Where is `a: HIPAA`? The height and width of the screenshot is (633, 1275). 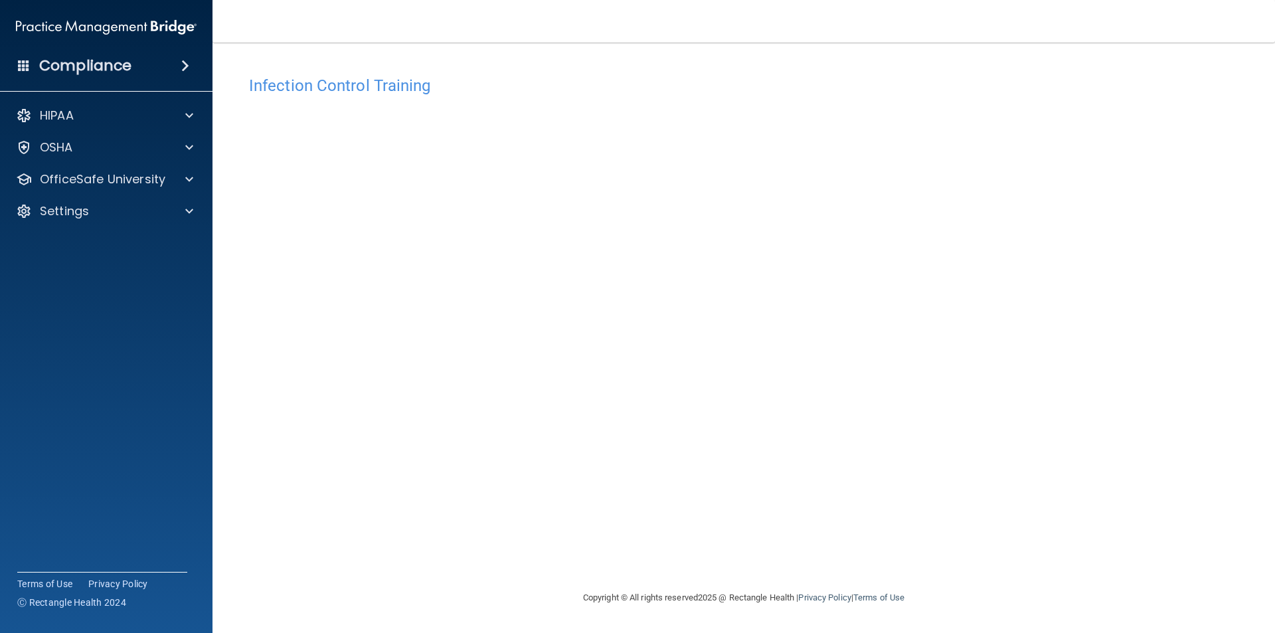 a: HIPAA is located at coordinates (104, 116).